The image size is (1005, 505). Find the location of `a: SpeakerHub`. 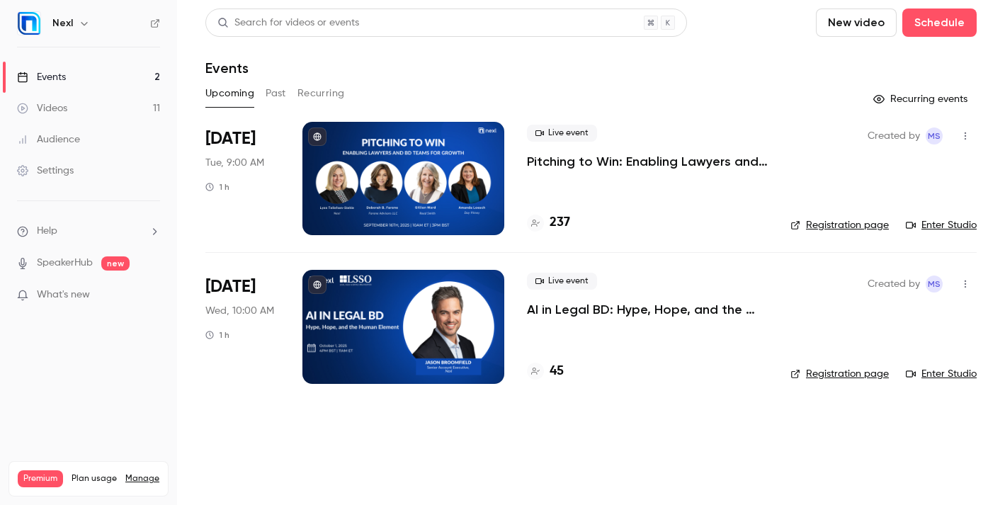

a: SpeakerHub is located at coordinates (64, 263).